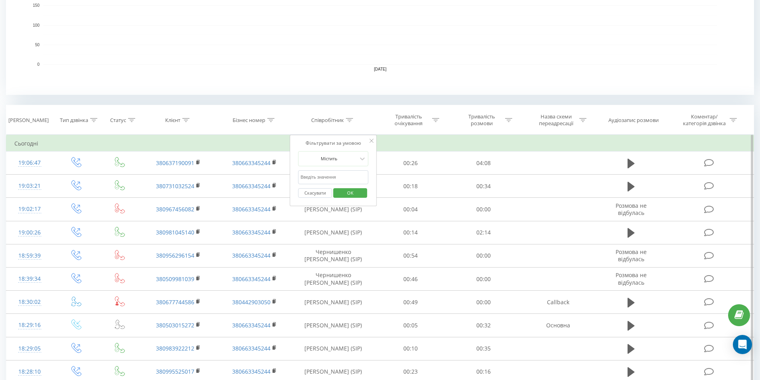  Describe the element at coordinates (175, 302) in the screenshot. I see `a: 380677744586` at that location.